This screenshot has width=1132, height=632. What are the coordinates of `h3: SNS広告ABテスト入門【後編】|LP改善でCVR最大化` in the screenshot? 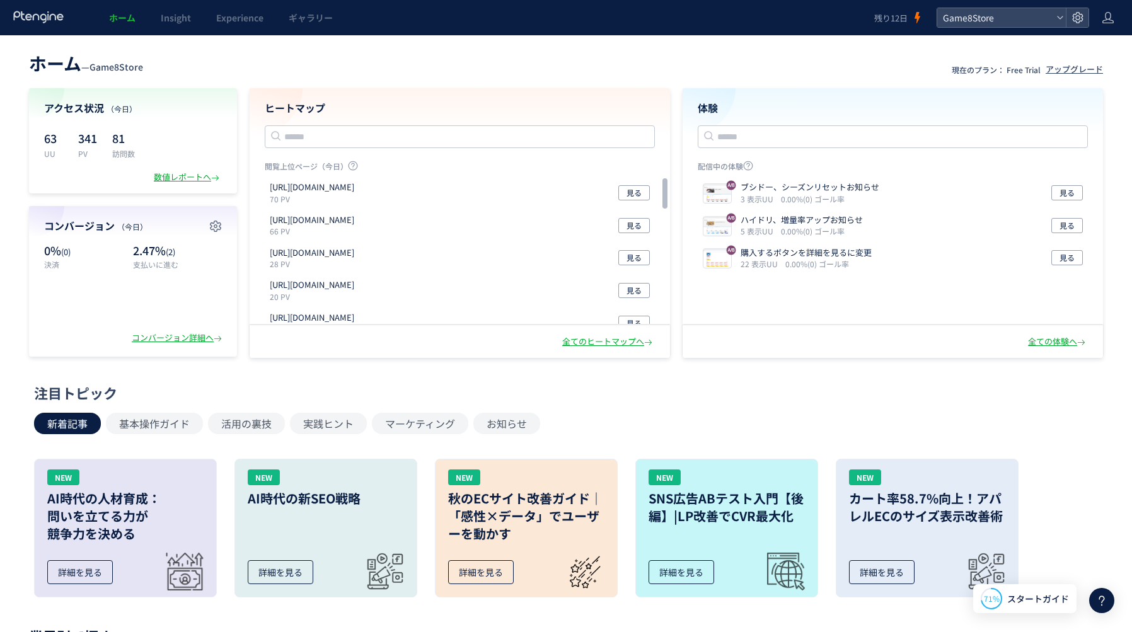 It's located at (727, 507).